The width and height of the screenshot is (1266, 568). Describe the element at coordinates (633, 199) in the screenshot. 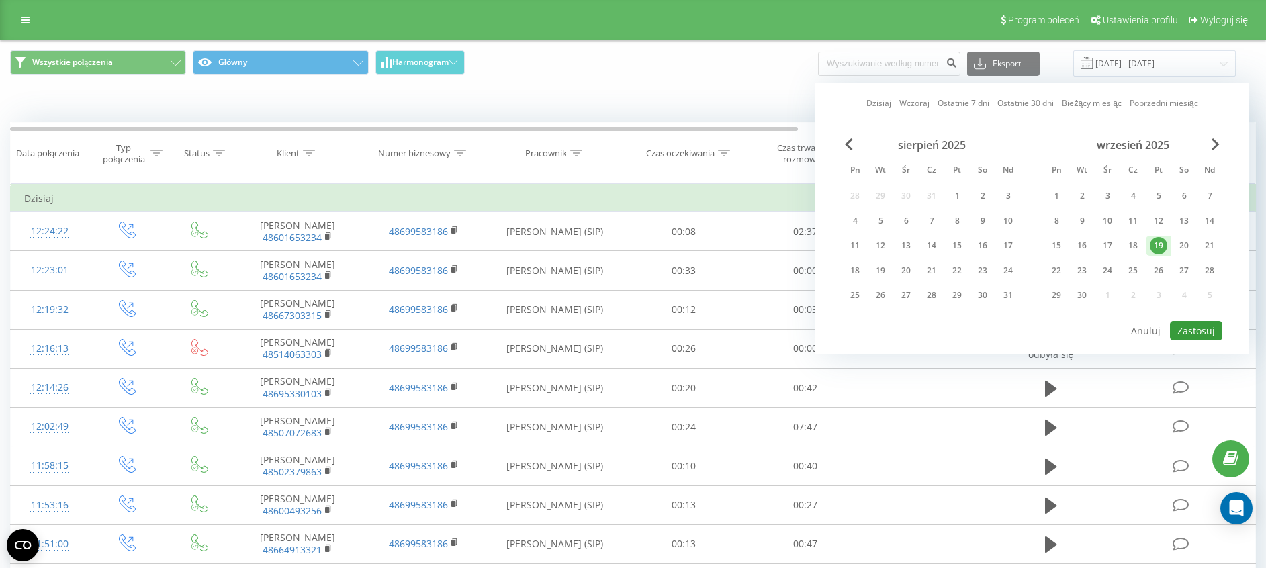

I see `td: Dzisiaj` at that location.